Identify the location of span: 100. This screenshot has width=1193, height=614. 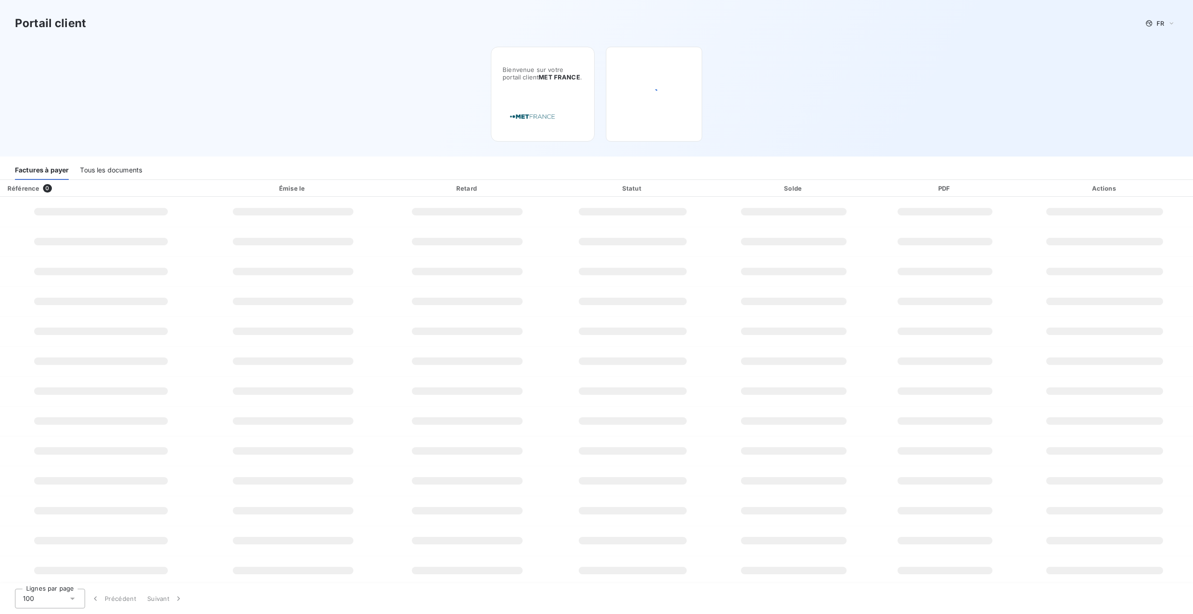
(29, 599).